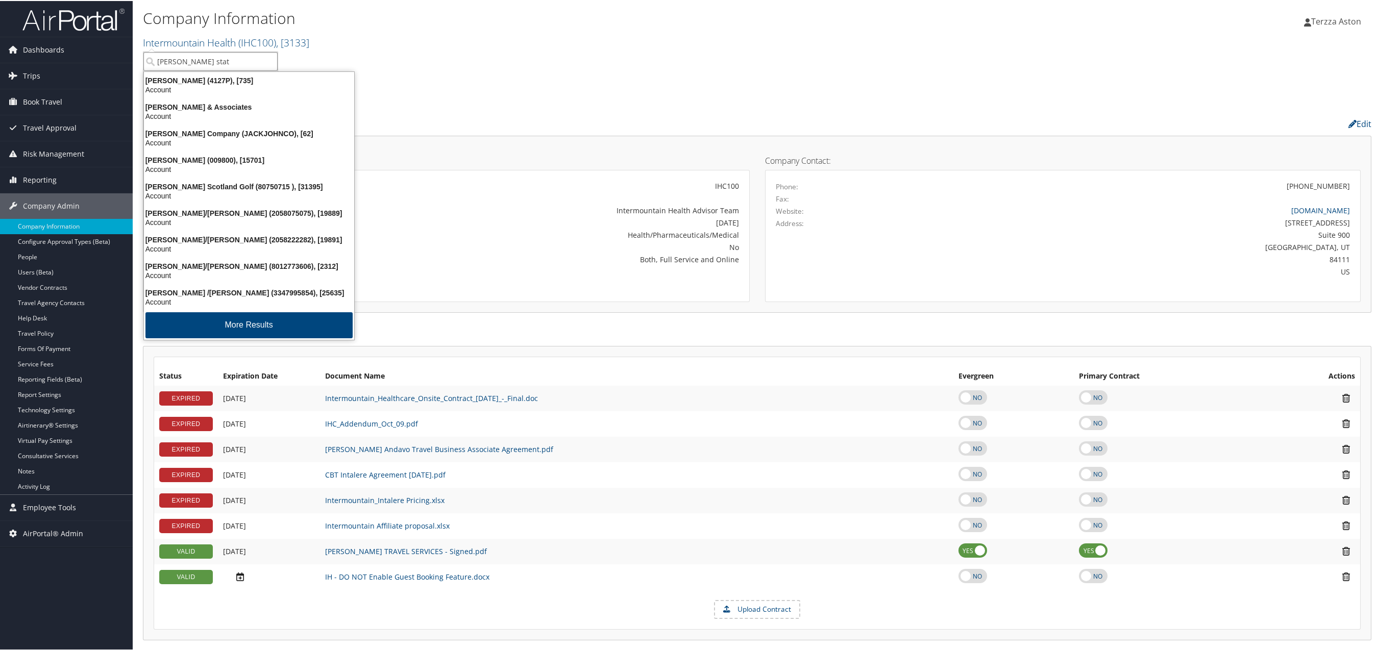  I want to click on span: Terzza Aston, so click(1336, 20).